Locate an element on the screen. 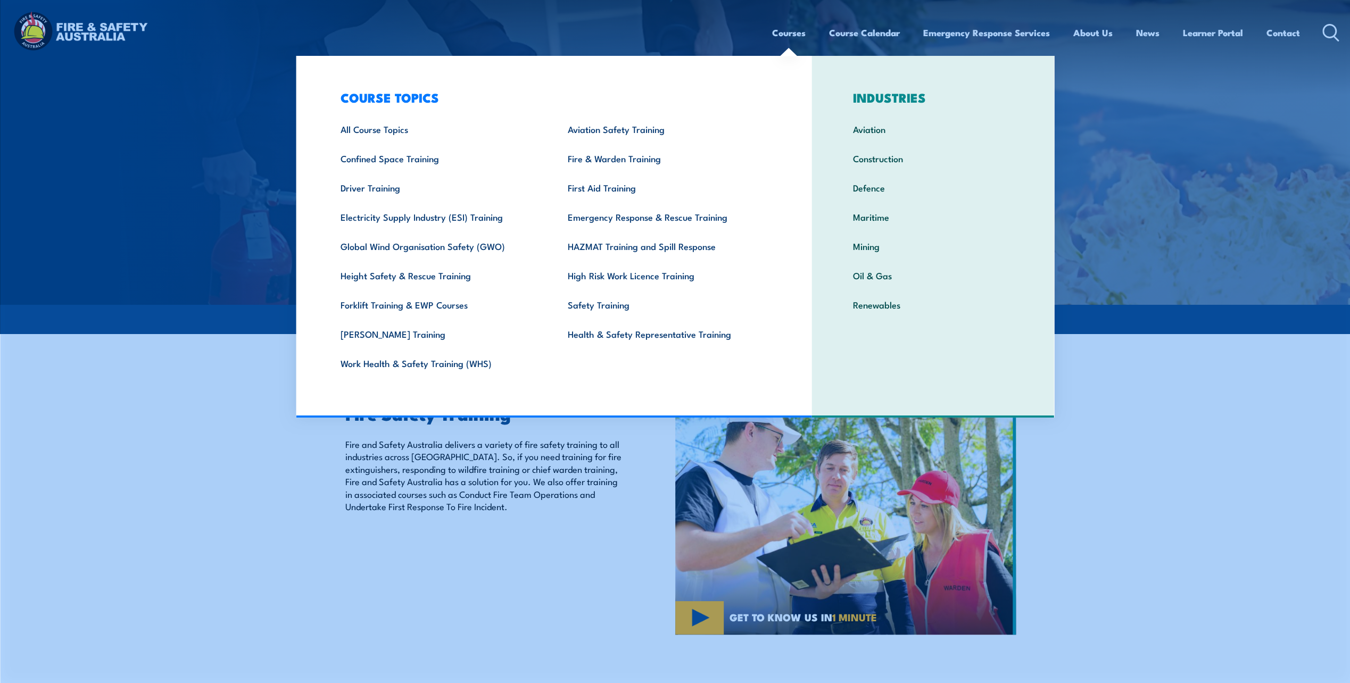  a: Course Calendar is located at coordinates (864, 32).